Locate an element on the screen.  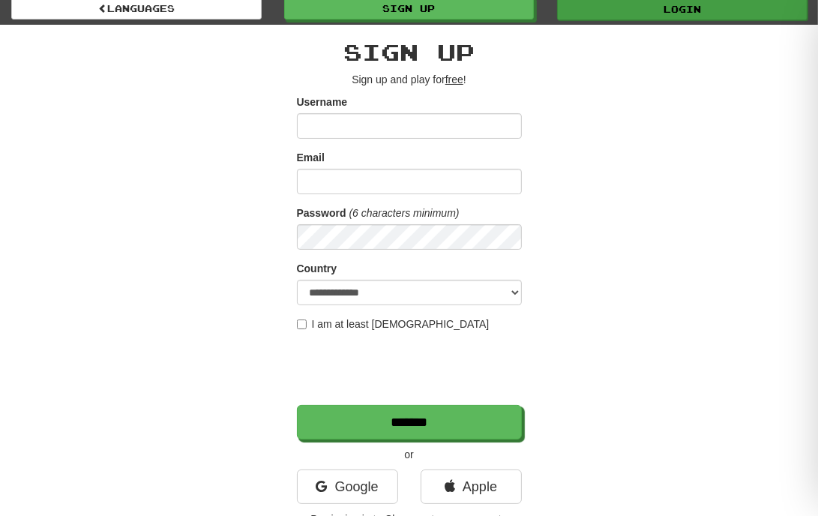
label: Username is located at coordinates (322, 102).